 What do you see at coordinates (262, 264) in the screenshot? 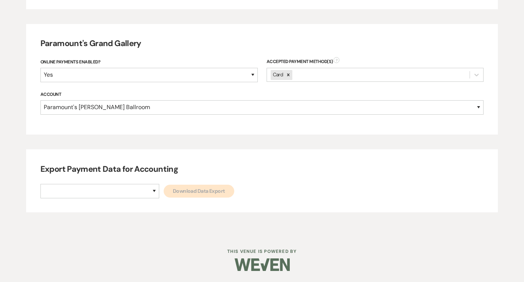
I see `img: Weven Logo` at bounding box center [262, 264].